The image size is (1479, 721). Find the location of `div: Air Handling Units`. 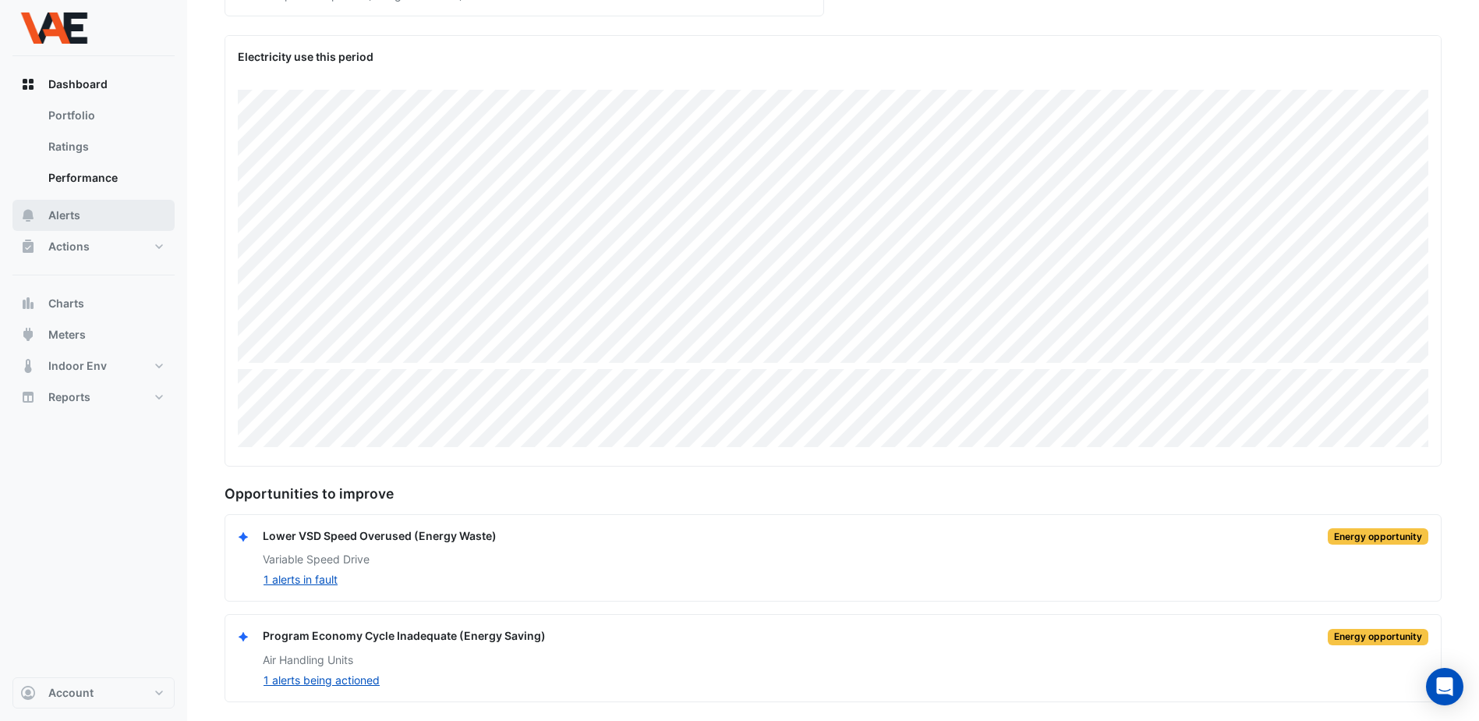

div: Air Handling Units is located at coordinates (845, 659).